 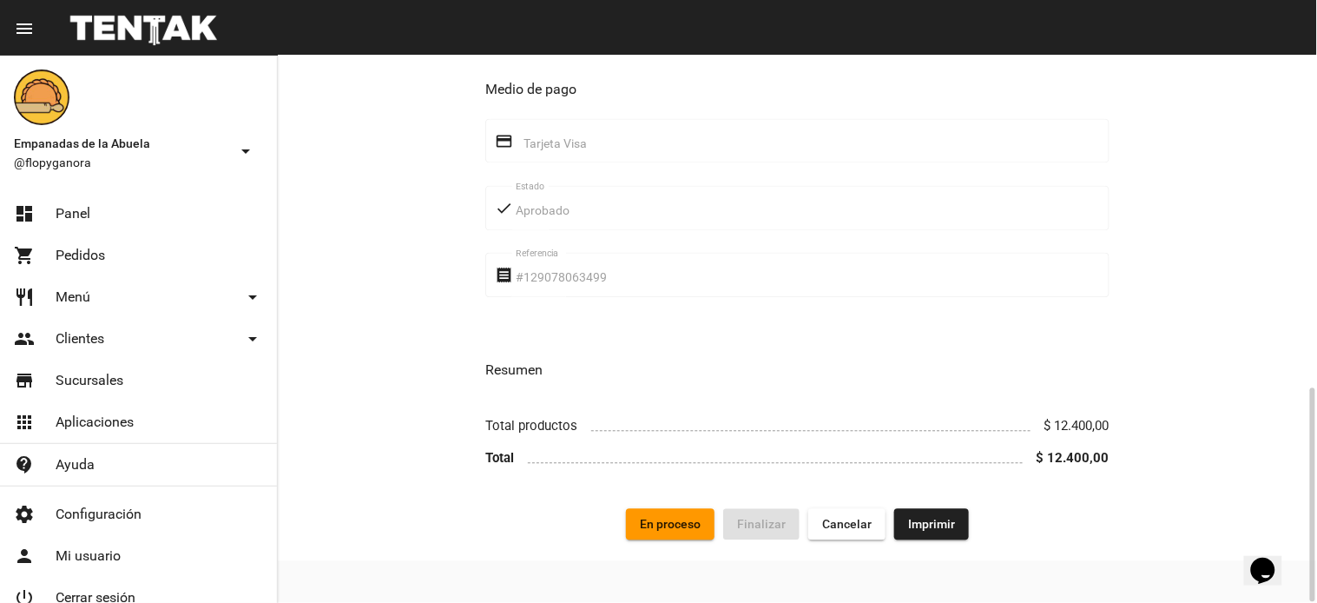 What do you see at coordinates (24, 464) in the screenshot?
I see `mat-icon: contact_support` at bounding box center [24, 464].